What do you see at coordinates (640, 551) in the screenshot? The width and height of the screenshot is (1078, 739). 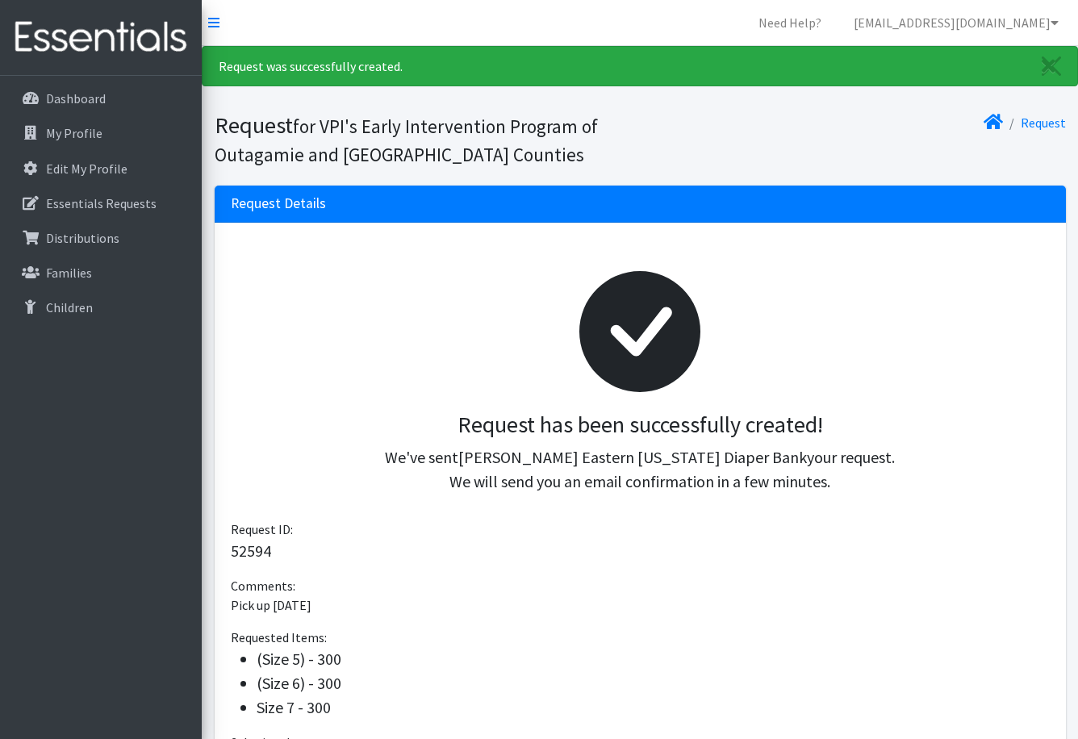 I see `p: 52594` at bounding box center [640, 551].